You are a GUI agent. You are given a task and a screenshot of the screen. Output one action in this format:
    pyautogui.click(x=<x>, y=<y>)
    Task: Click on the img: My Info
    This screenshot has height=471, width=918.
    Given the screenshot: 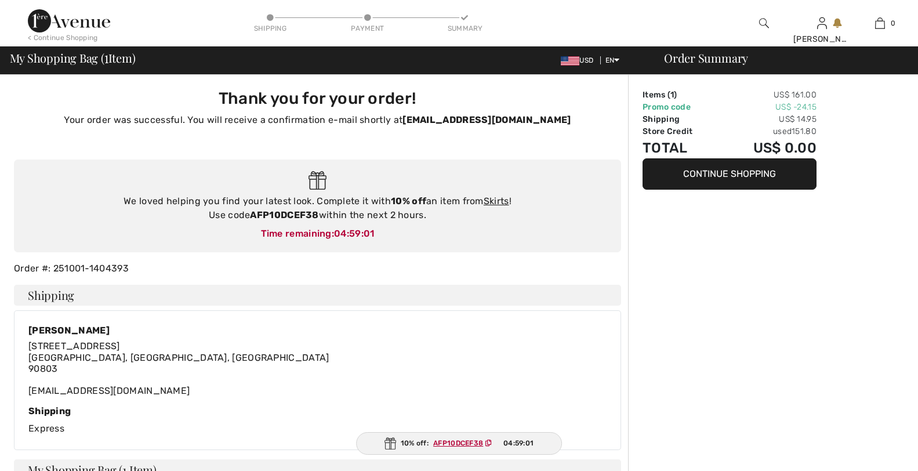 What is the action you would take?
    pyautogui.click(x=821, y=23)
    